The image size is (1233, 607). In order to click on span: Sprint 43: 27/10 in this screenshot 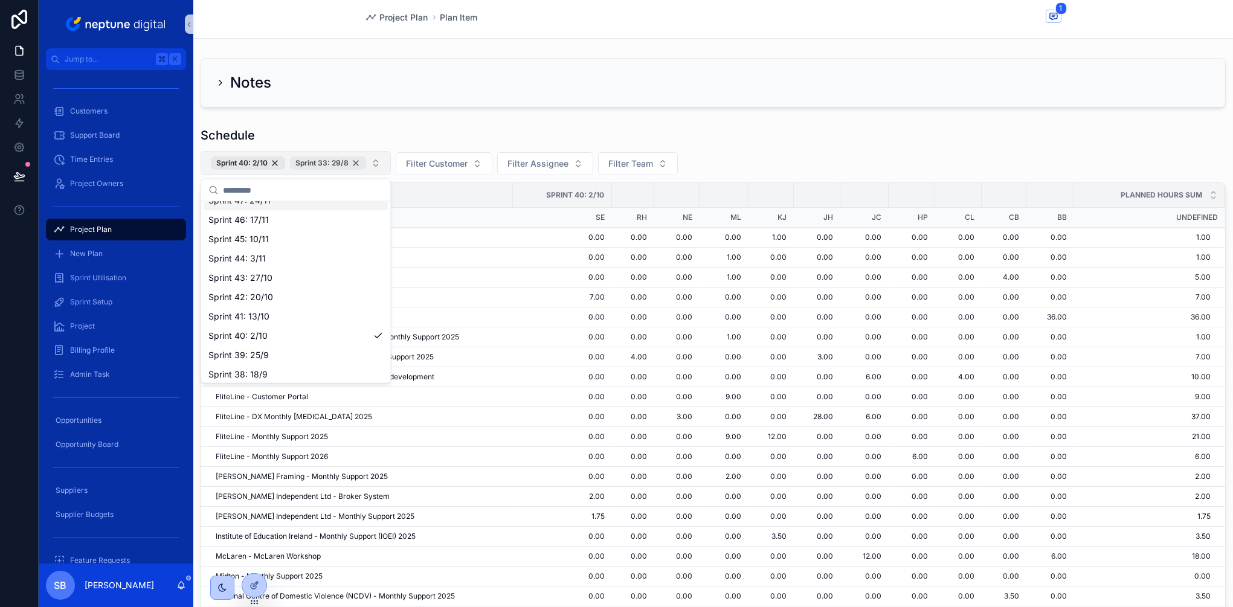, I will do `click(240, 278)`.